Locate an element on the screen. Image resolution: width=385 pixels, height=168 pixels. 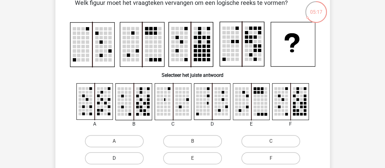
h6: Selecteer het juiste antwoord is located at coordinates (193, 72).